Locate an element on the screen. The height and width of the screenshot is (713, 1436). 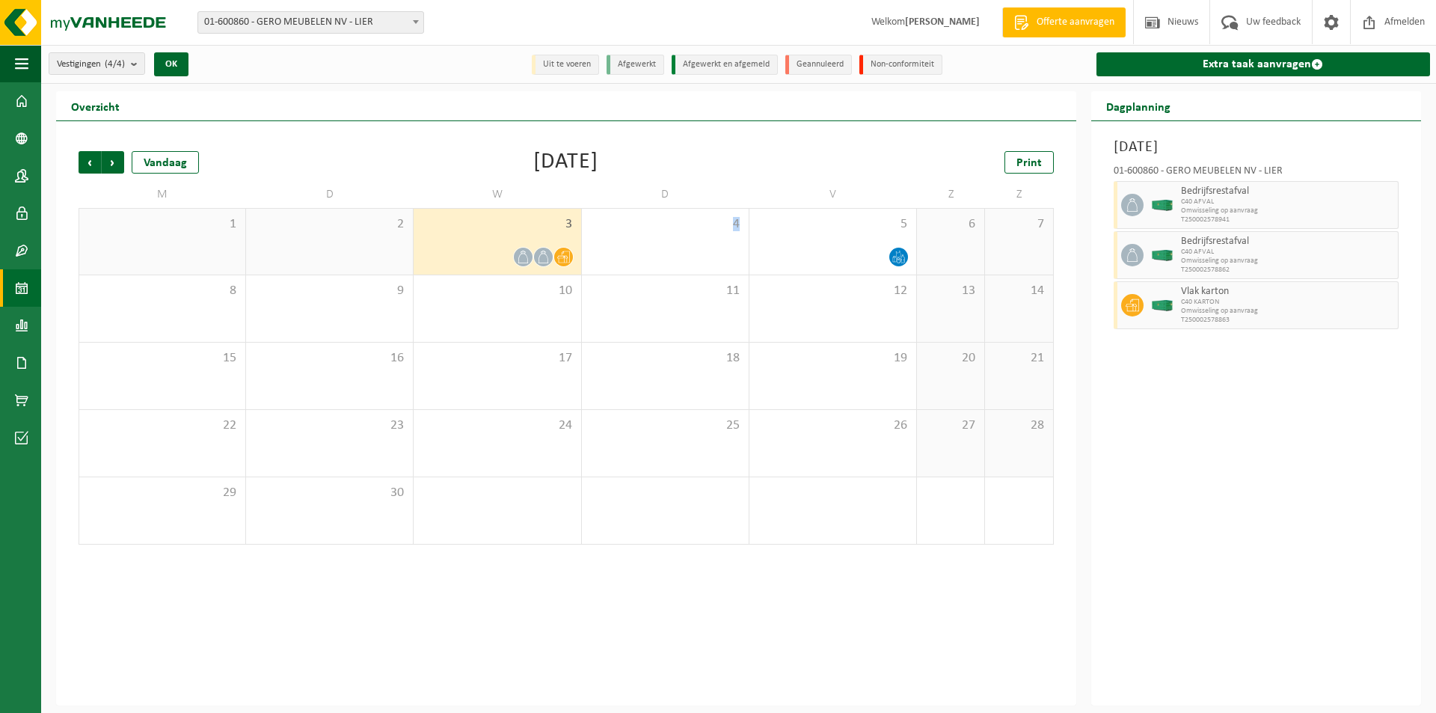
span: 16 is located at coordinates (329, 358).